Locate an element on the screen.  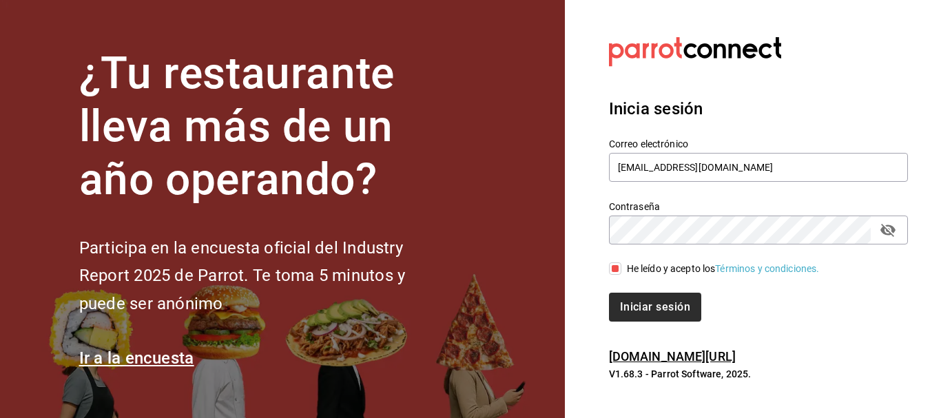
button: passwordField is located at coordinates (888, 230).